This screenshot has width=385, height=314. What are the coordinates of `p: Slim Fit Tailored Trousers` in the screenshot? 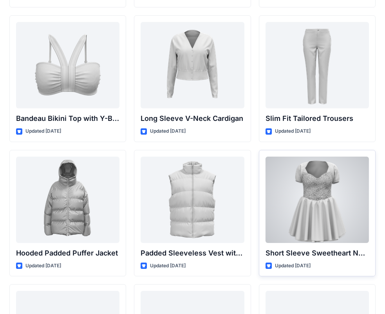 It's located at (317, 118).